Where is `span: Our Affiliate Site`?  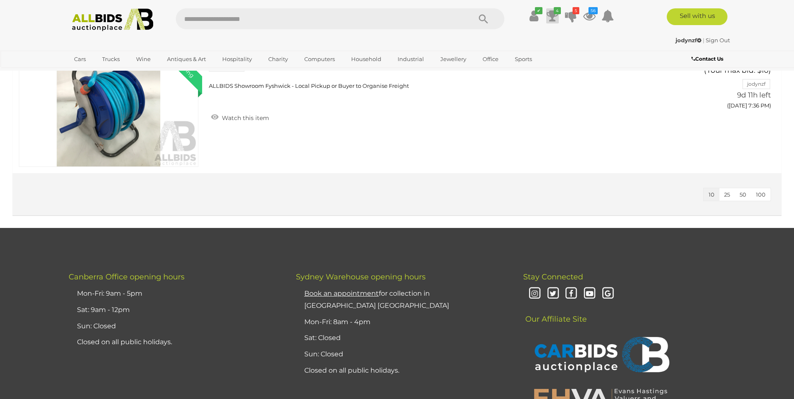 span: Our Affiliate Site is located at coordinates (555, 313).